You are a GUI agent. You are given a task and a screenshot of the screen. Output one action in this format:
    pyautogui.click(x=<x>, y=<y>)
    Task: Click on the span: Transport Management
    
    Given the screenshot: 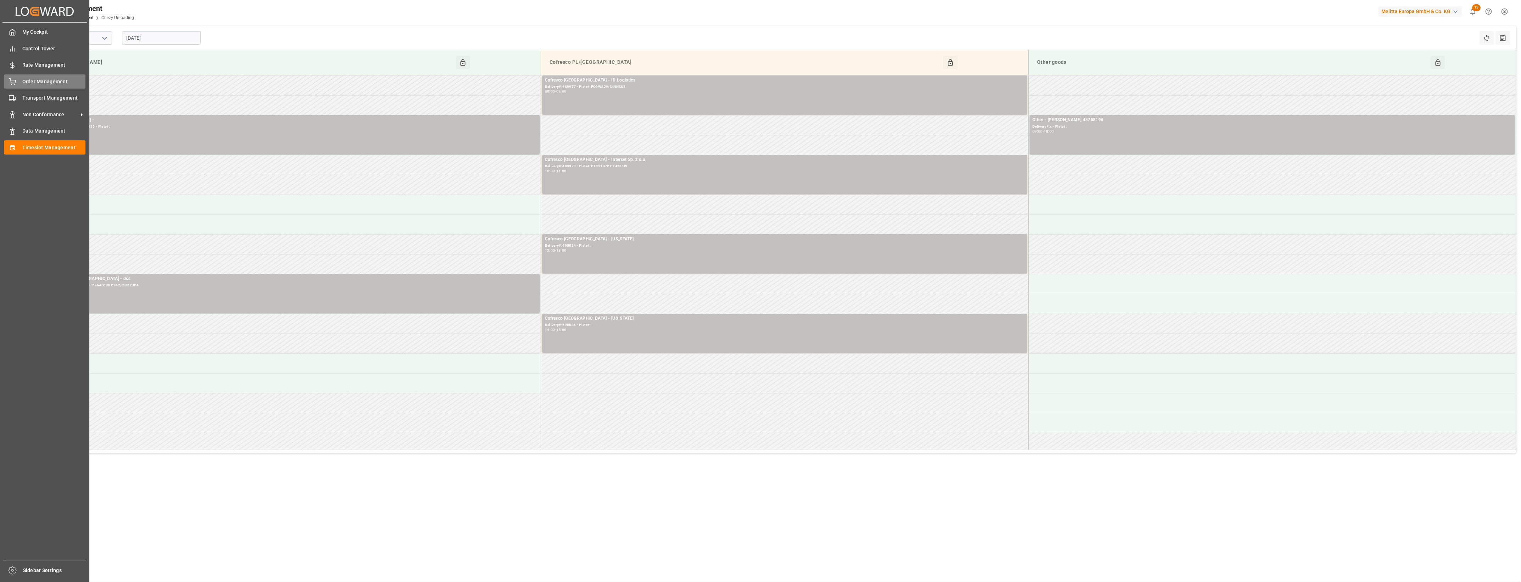 What is the action you would take?
    pyautogui.click(x=54, y=98)
    